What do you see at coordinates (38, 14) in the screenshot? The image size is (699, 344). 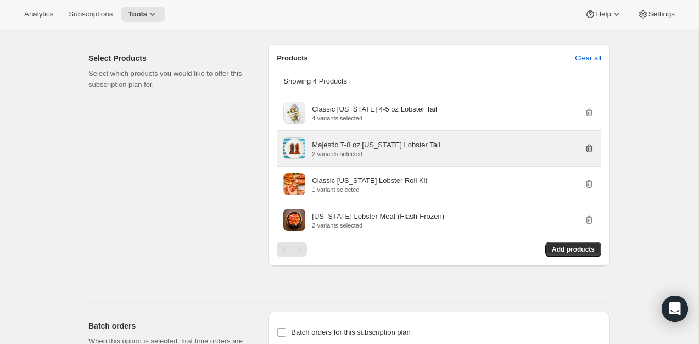 I see `span: Analytics` at bounding box center [38, 14].